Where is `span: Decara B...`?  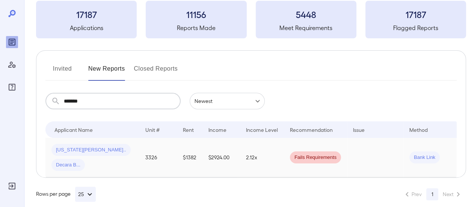
span: Decara B... is located at coordinates (68, 165).